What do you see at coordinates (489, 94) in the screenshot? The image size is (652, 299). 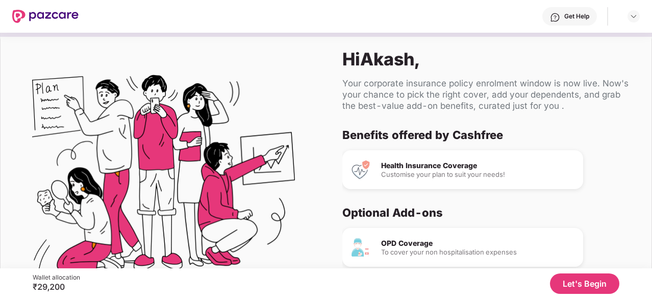 I see `div: Your corporate insurance policy enrolment window is now live. Now's your chance to pick the right...` at bounding box center [489, 94].